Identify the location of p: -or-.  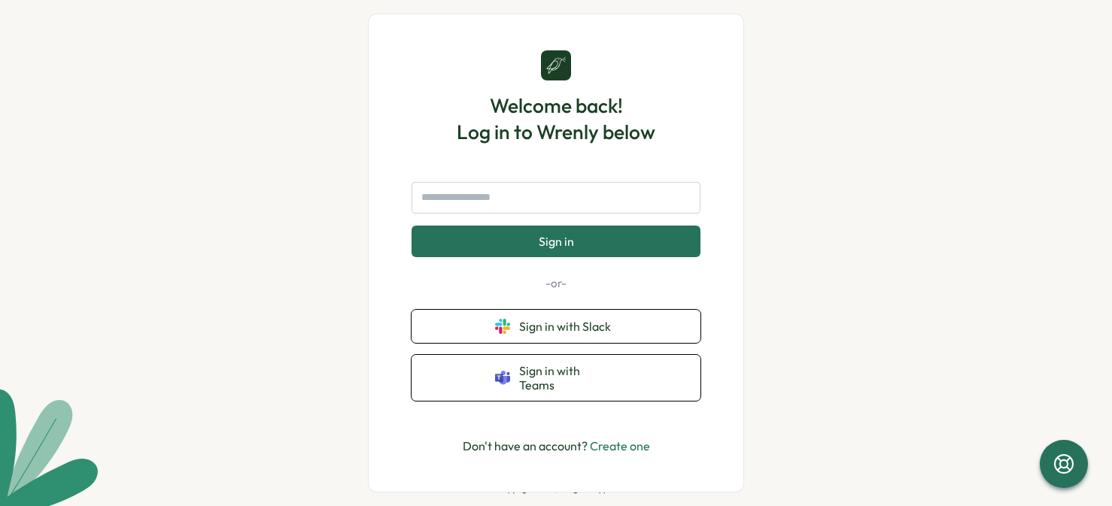
(556, 284).